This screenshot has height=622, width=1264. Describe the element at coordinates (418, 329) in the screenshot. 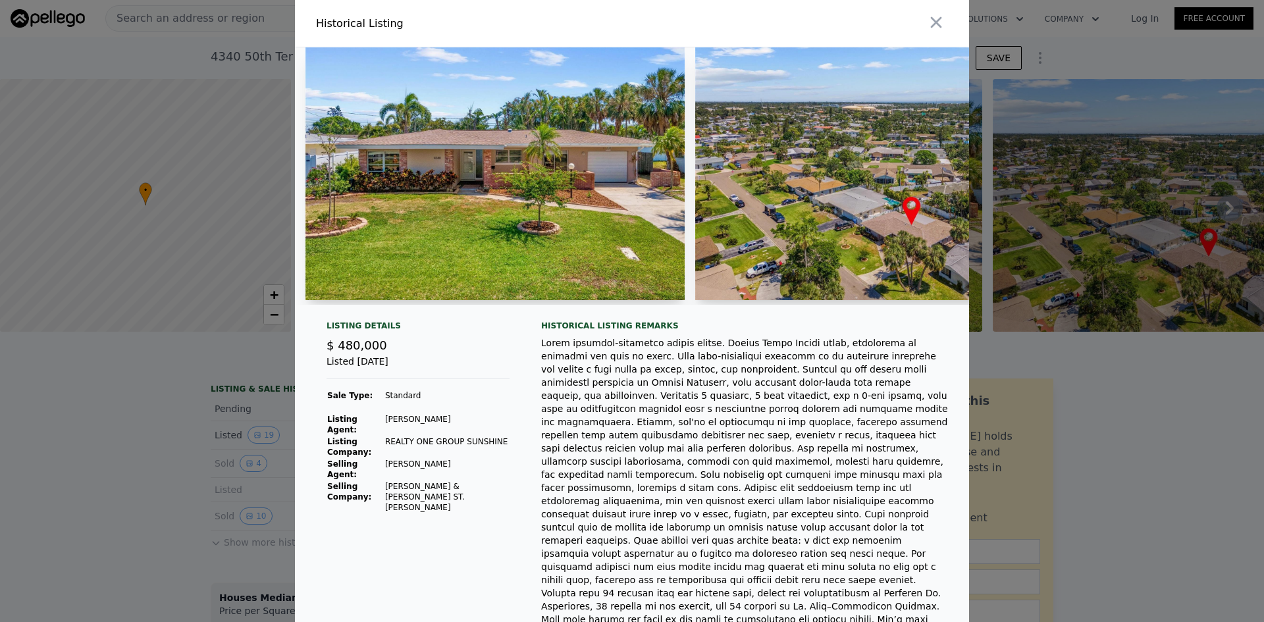

I see `div: Listing Details` at that location.